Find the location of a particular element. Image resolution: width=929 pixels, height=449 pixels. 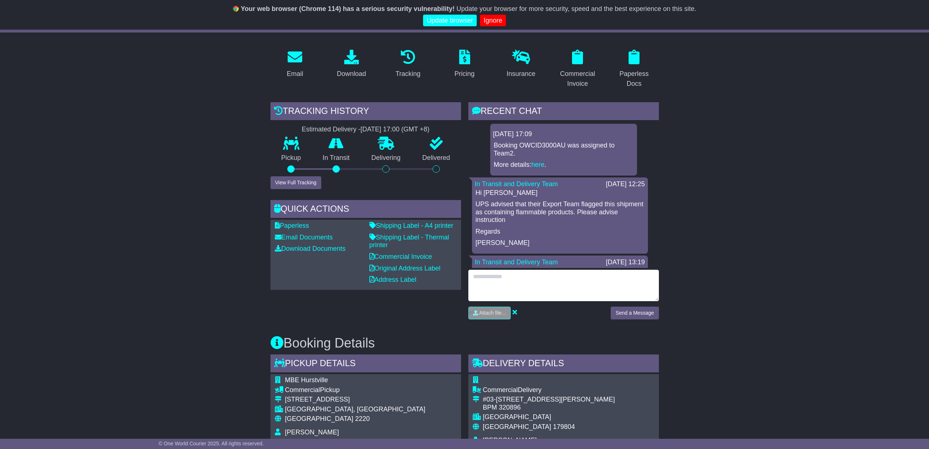

a: Address Label is located at coordinates (393, 280).